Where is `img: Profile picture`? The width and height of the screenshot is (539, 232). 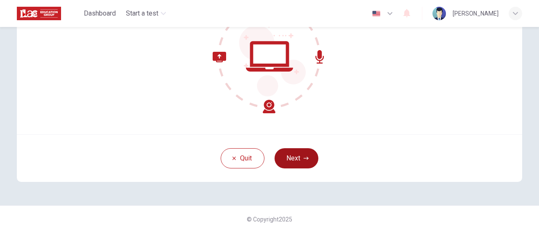
img: Profile picture is located at coordinates (439, 13).